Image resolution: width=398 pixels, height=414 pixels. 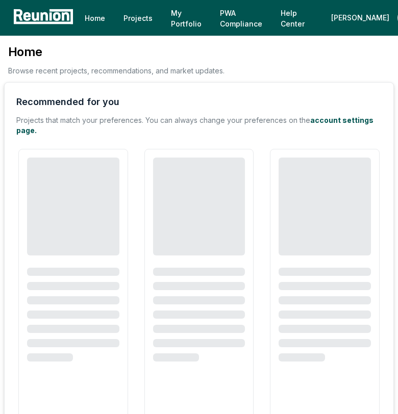 I want to click on a: Home, so click(x=95, y=18).